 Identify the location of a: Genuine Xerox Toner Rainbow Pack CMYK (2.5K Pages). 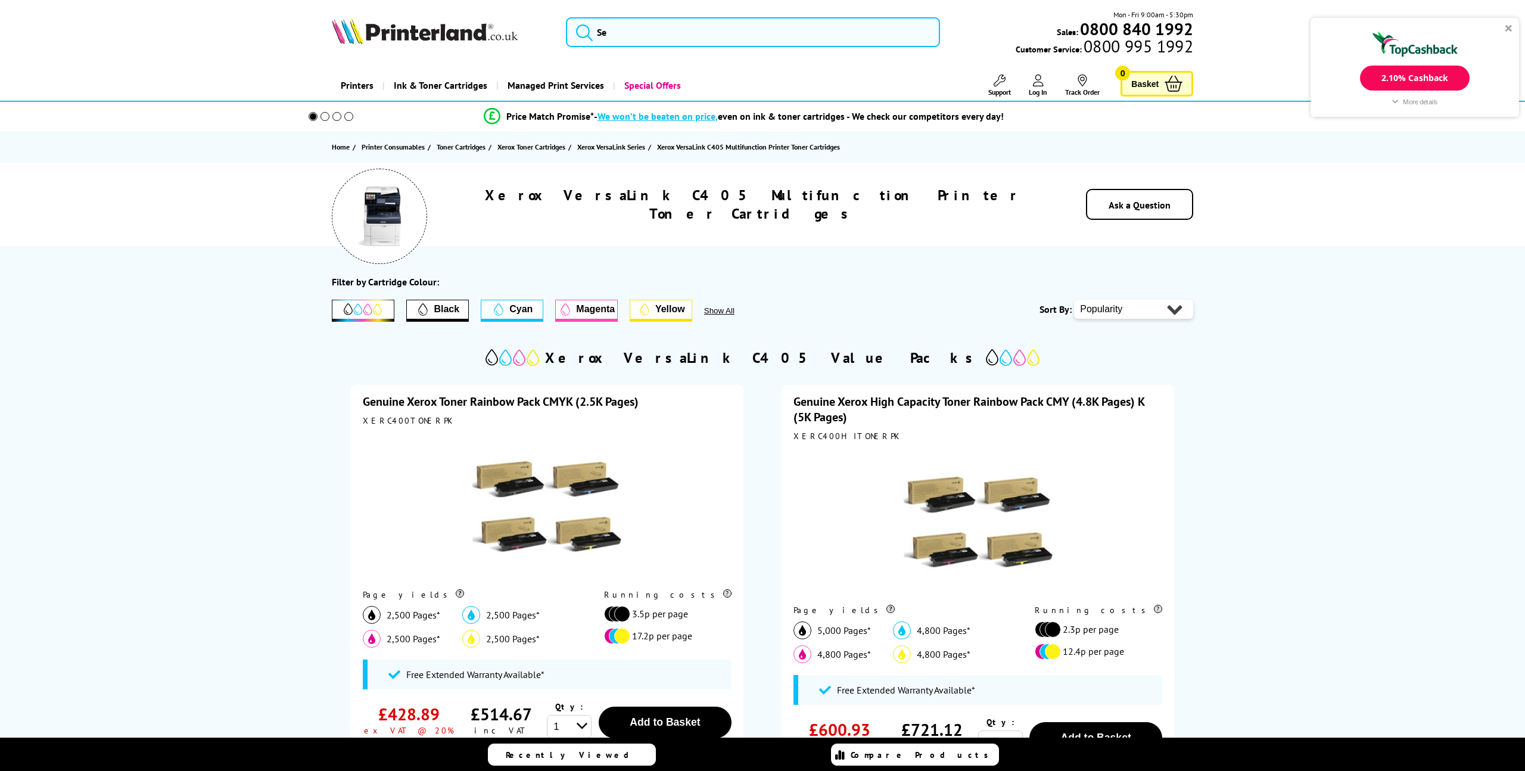
(500, 401).